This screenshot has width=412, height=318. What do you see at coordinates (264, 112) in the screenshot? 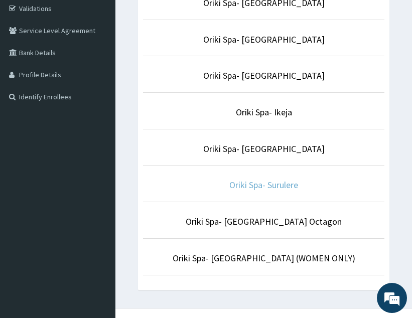
I see `a: Oriki Spa- Ikeja` at bounding box center [264, 112].